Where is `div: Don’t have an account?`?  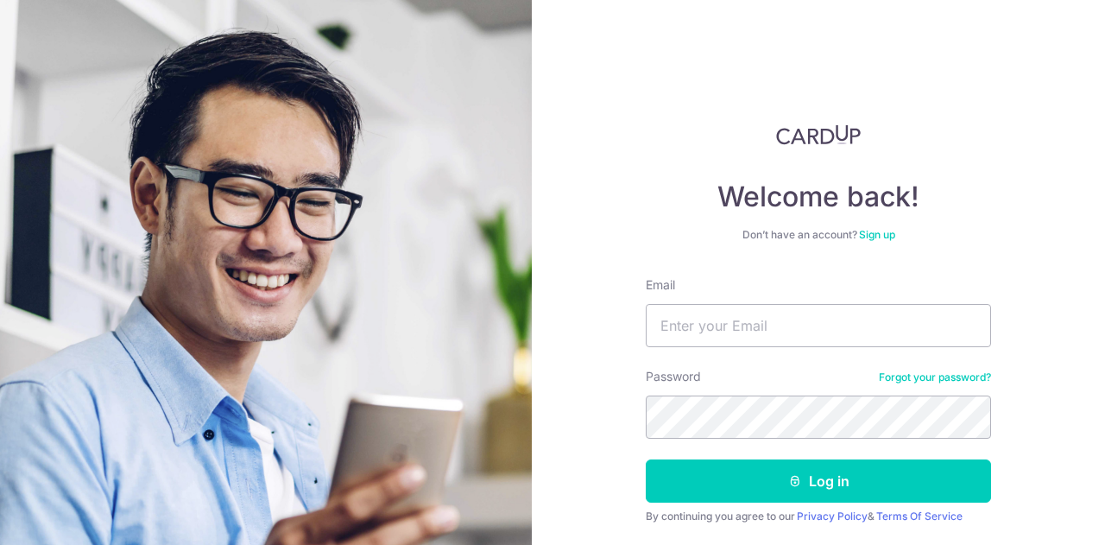 div: Don’t have an account? is located at coordinates (818, 235).